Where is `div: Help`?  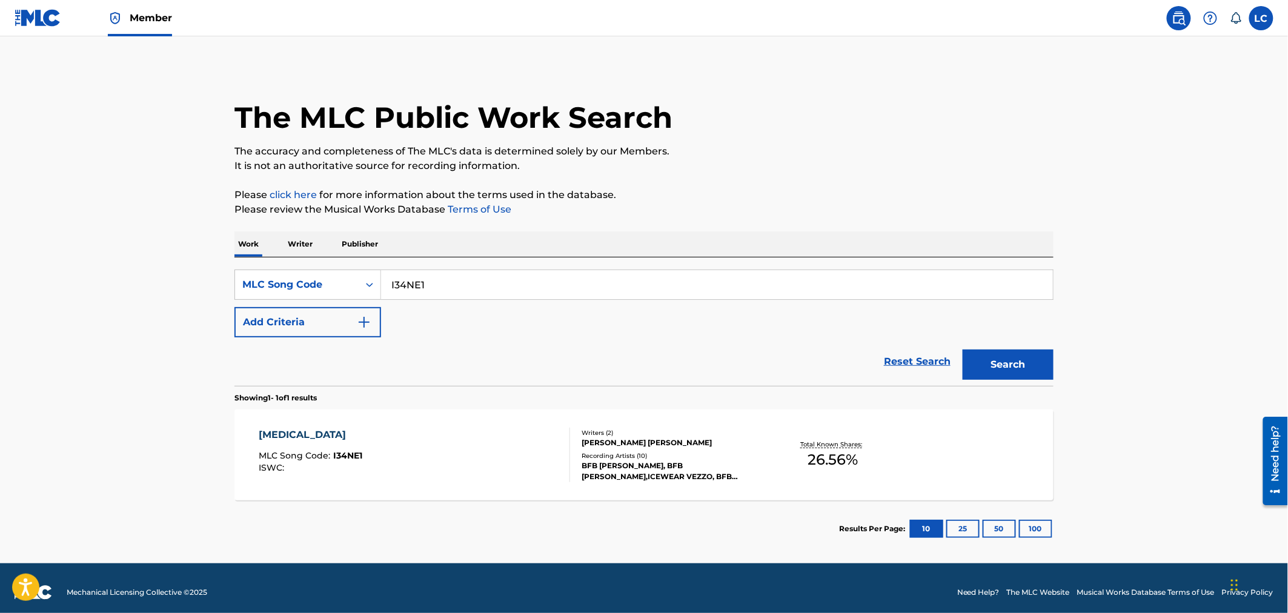
div: Help is located at coordinates (1211, 18).